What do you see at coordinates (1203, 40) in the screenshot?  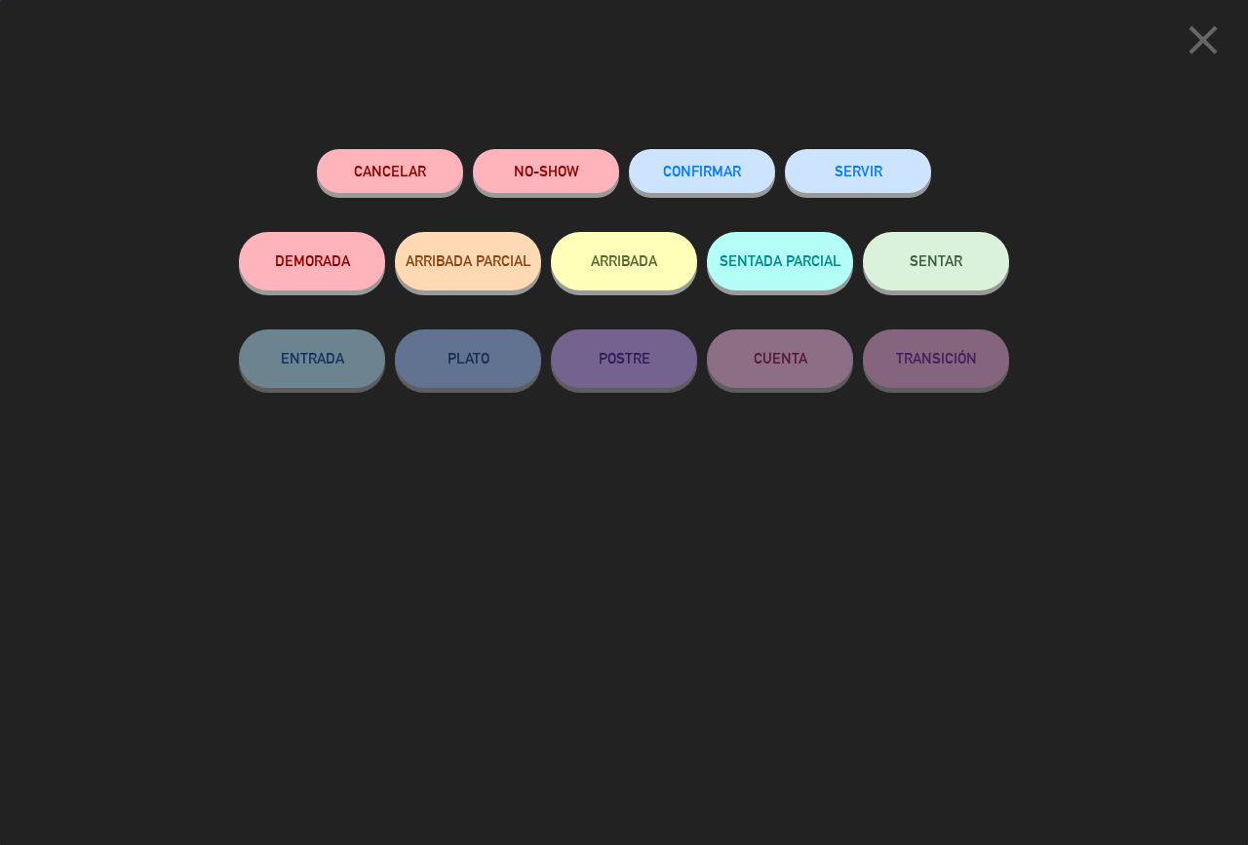 I see `i: close` at bounding box center [1203, 40].